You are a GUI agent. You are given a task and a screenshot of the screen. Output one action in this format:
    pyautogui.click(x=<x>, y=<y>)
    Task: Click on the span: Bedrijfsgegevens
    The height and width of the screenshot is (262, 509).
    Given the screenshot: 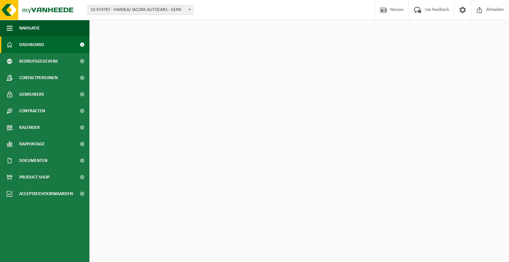 What is the action you would take?
    pyautogui.click(x=38, y=61)
    